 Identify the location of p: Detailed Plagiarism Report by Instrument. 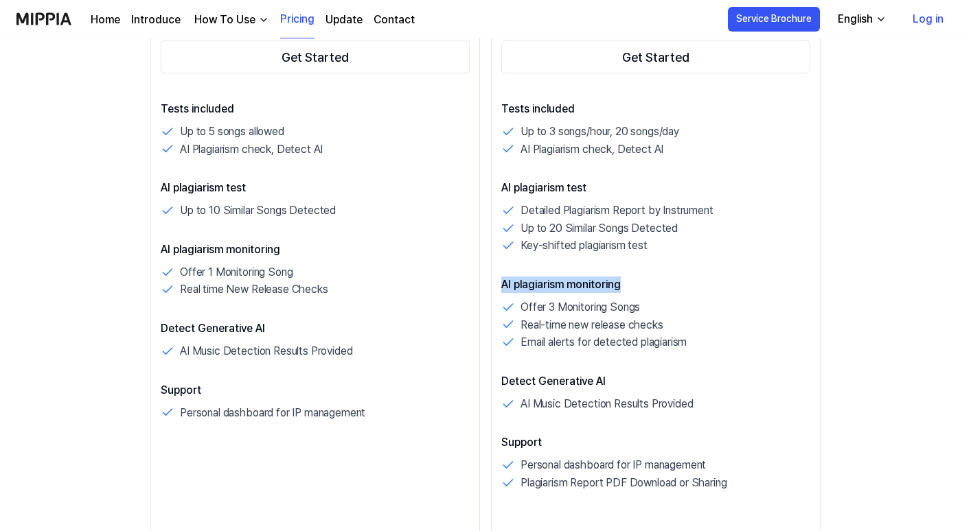
(617, 211).